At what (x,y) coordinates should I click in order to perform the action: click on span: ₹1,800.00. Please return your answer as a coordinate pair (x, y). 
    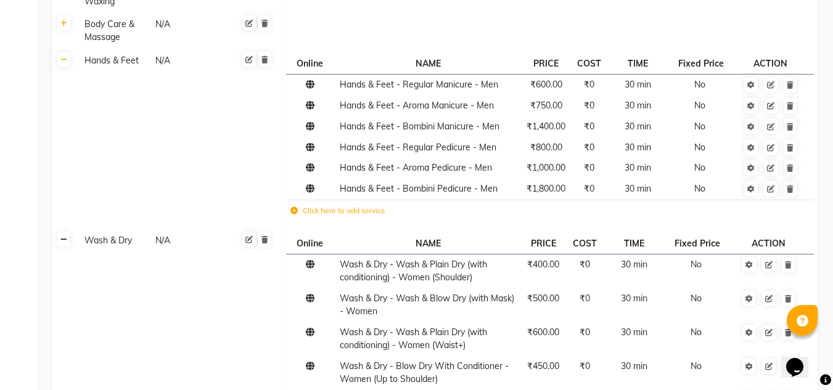
    Looking at the image, I should click on (546, 189).